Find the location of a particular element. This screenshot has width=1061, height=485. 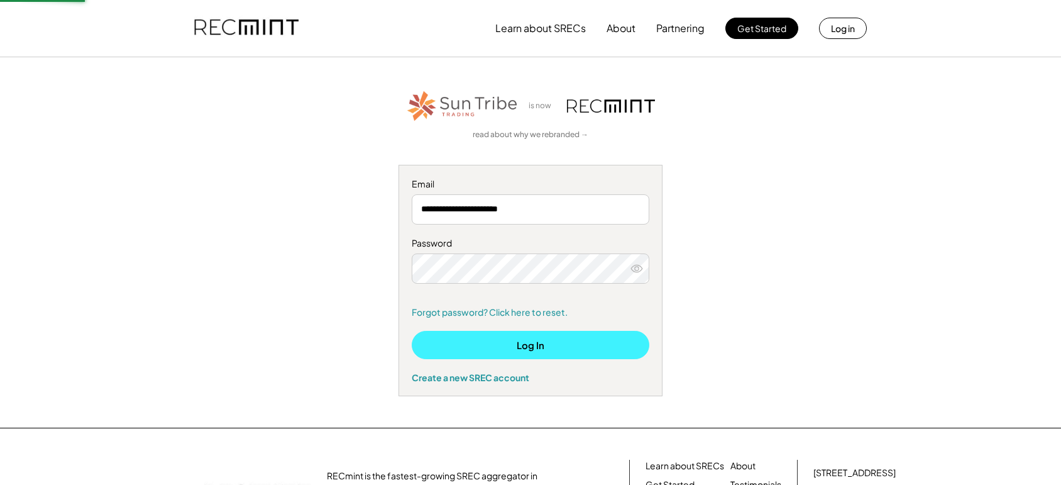

img: STT_Horizontal_Logo%2B-%2BColor.png is located at coordinates (463, 106).